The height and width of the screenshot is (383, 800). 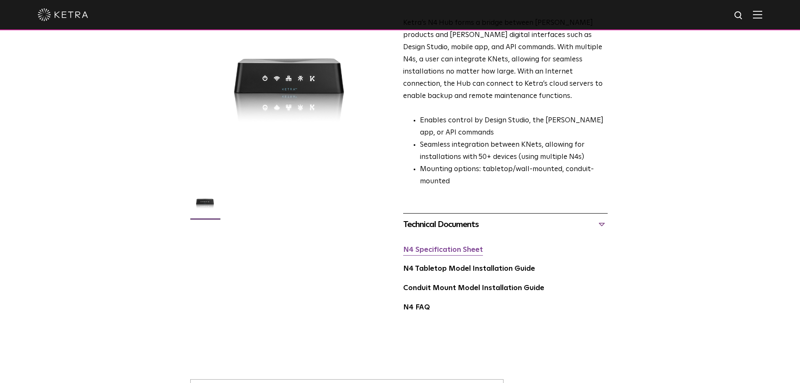 I want to click on img: search icon, so click(x=739, y=16).